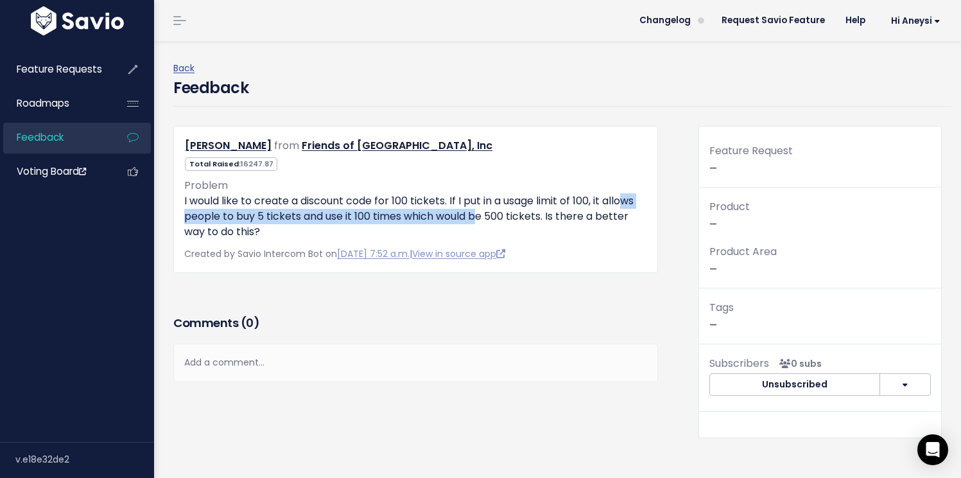 The height and width of the screenshot is (478, 961). I want to click on span: Roadmaps, so click(43, 103).